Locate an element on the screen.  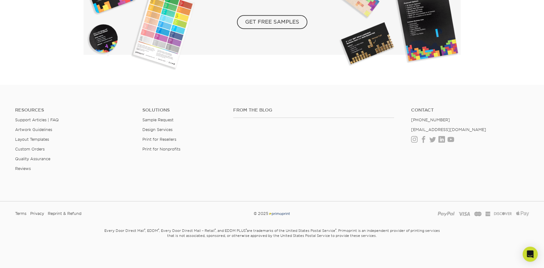
a: Privacy is located at coordinates (37, 214).